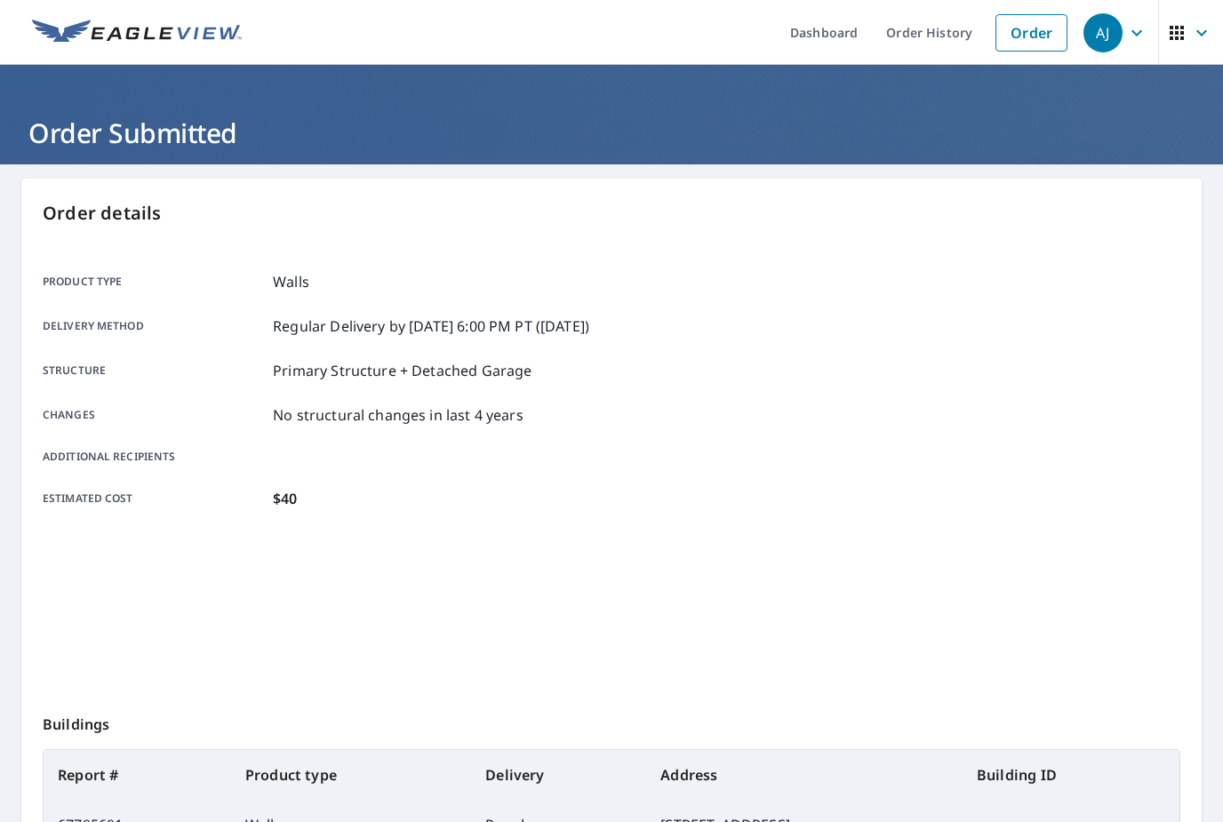 This screenshot has height=822, width=1223. I want to click on p: Additional recipients, so click(154, 457).